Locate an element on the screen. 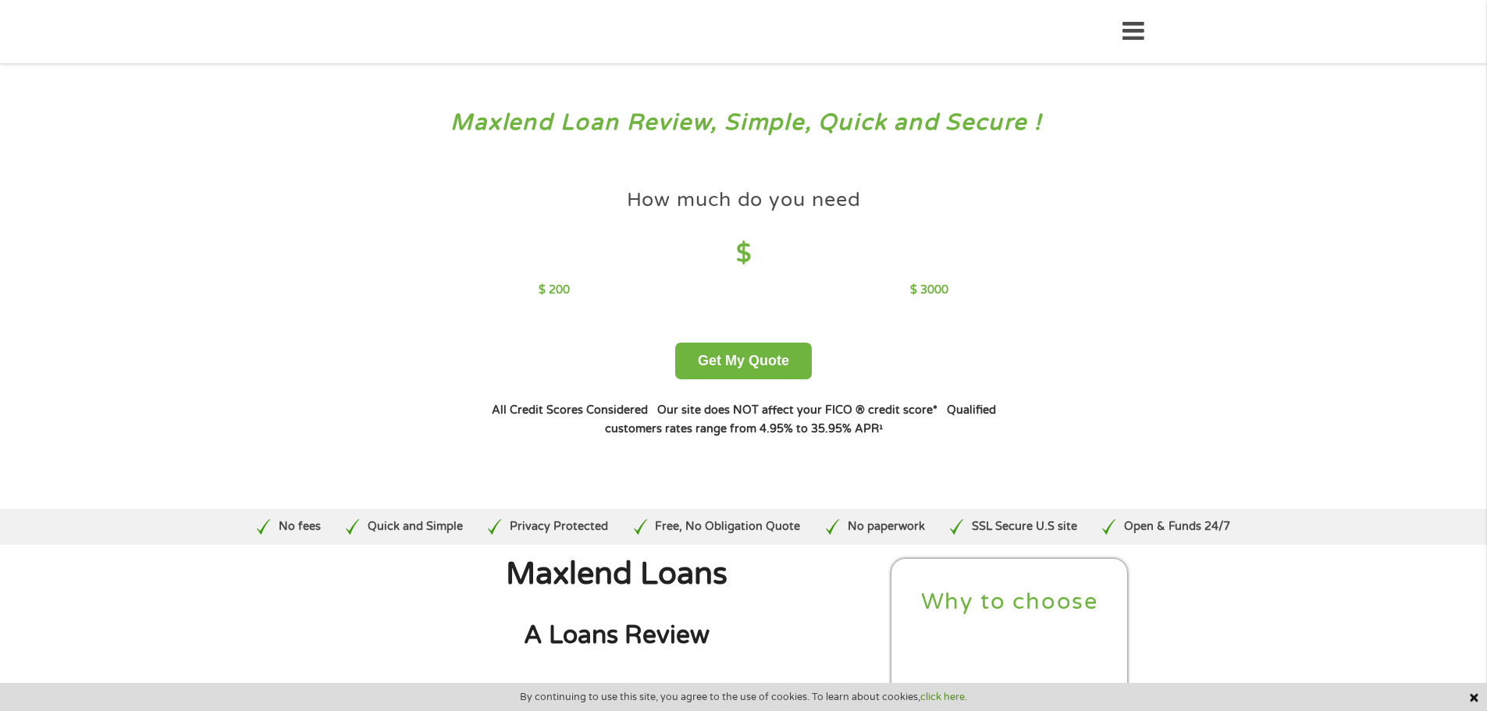 This screenshot has width=1487, height=711. p: $ 200 is located at coordinates (554, 290).